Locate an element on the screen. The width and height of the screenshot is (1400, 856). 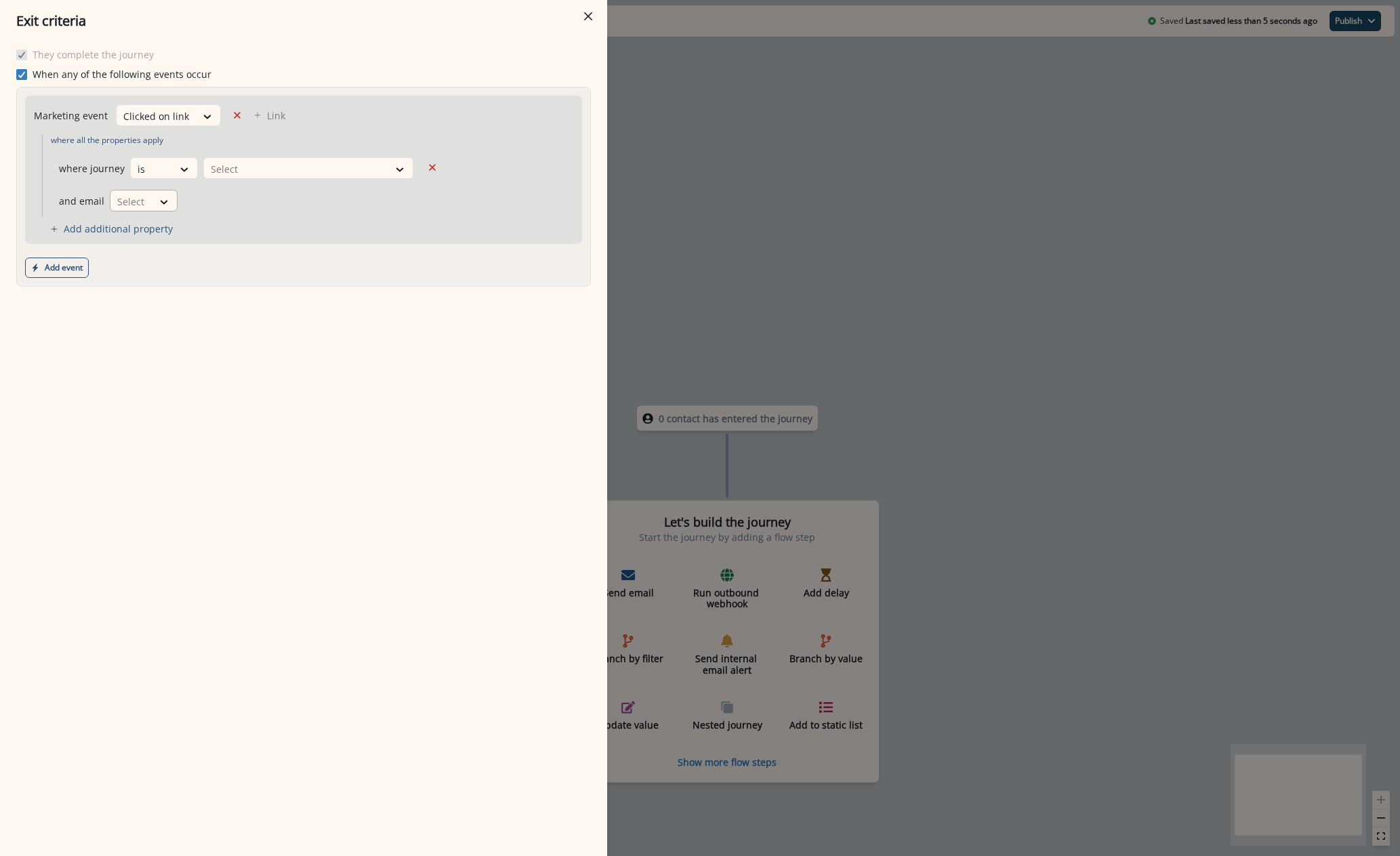
p: and email is located at coordinates (82, 201).